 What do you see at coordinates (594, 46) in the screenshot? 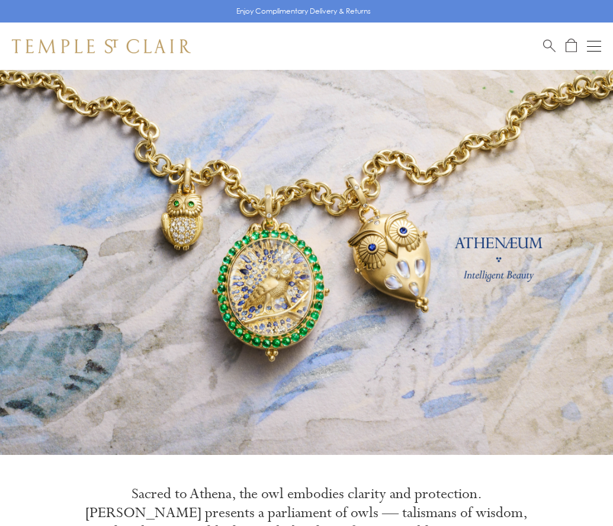
I see `button: Open navigation` at bounding box center [594, 46].